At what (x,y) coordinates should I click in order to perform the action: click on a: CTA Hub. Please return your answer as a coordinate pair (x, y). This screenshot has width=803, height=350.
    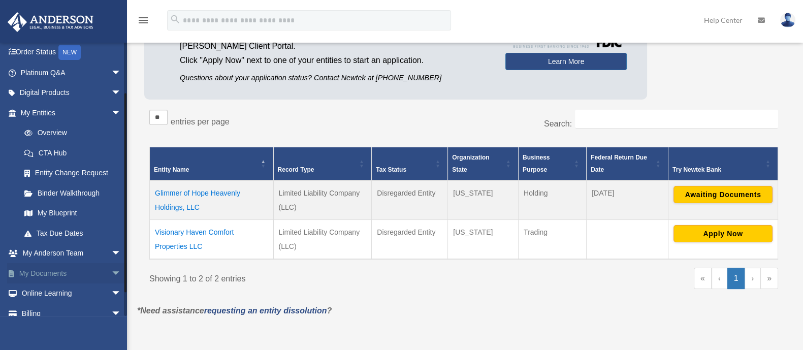
    Looking at the image, I should click on (73, 153).